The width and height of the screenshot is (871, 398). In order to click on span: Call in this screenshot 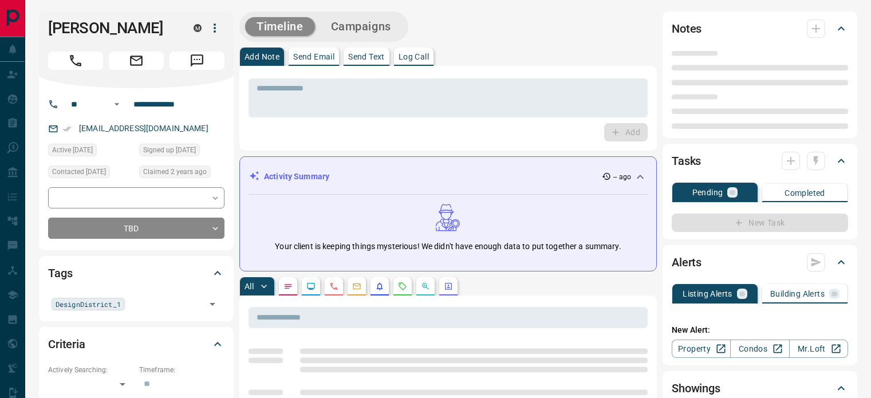, I will do `click(76, 61)`.